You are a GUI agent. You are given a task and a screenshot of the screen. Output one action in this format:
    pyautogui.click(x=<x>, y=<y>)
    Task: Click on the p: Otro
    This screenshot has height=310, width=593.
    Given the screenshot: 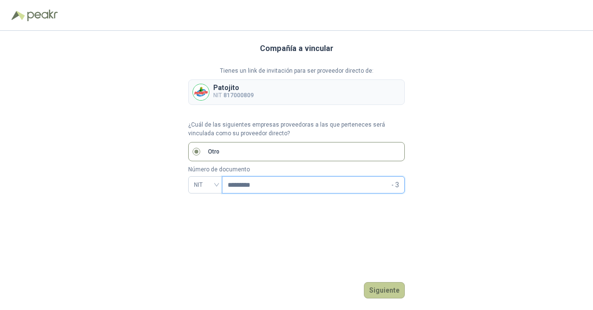 What is the action you would take?
    pyautogui.click(x=214, y=152)
    